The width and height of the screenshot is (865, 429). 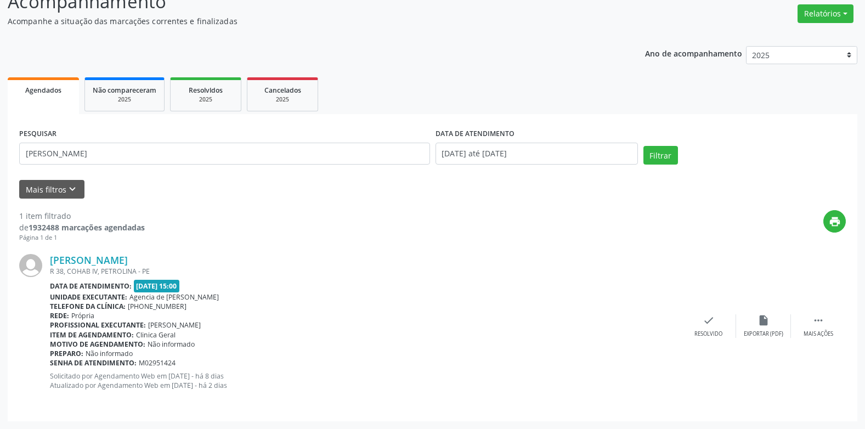 I want to click on b: Senha de atendimento:, so click(x=93, y=363).